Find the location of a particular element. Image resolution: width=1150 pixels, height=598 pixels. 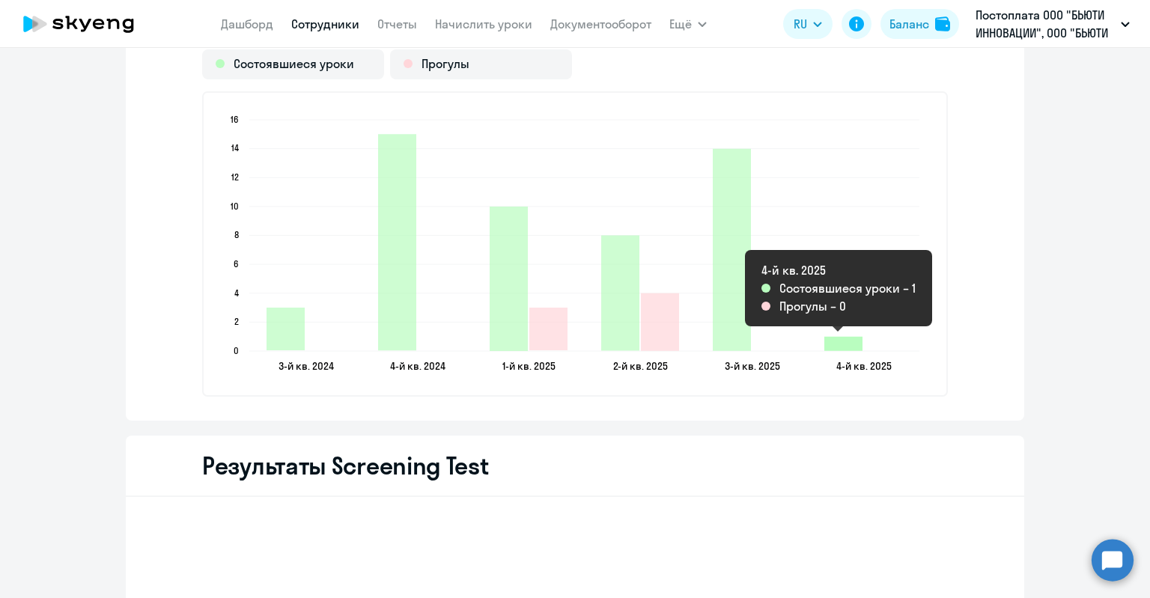

h2: Результаты Screening Test is located at coordinates (345, 466).